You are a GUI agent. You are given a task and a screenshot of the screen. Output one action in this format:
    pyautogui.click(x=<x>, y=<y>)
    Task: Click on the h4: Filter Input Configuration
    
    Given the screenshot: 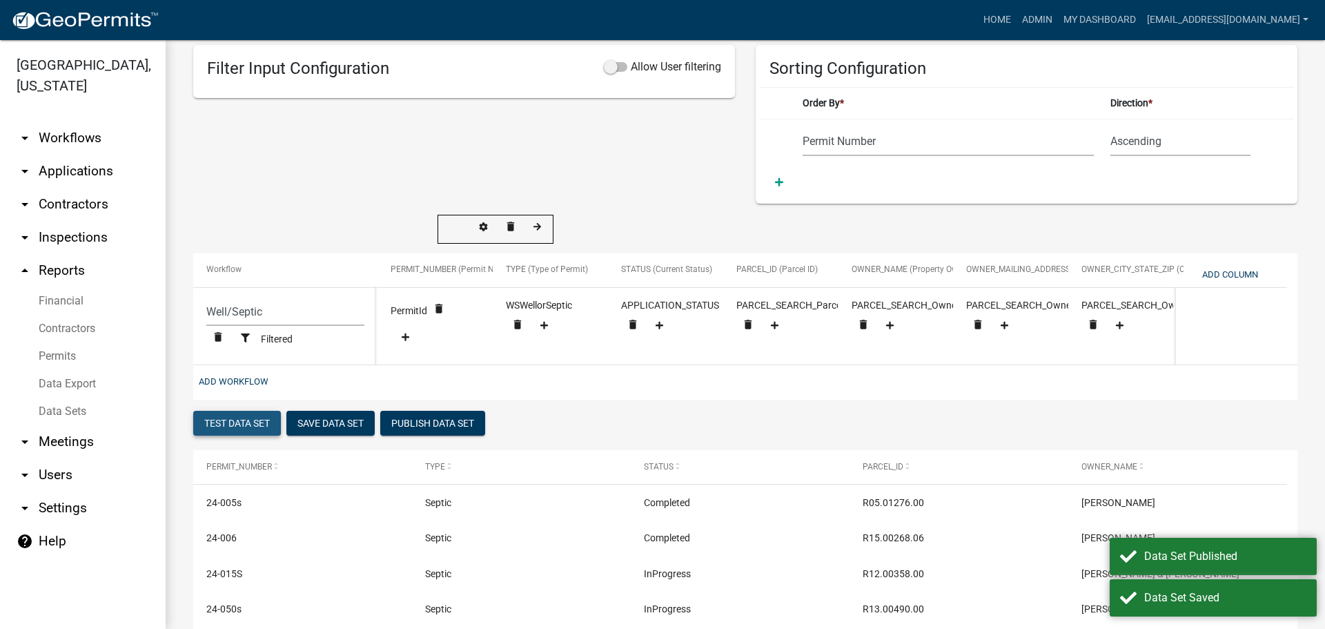 What is the action you would take?
    pyautogui.click(x=298, y=68)
    